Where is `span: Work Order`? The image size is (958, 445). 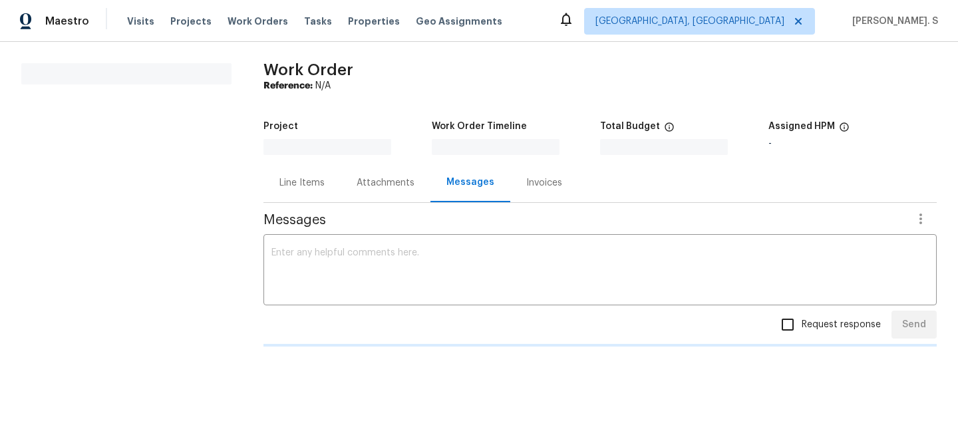 span: Work Order is located at coordinates (308, 70).